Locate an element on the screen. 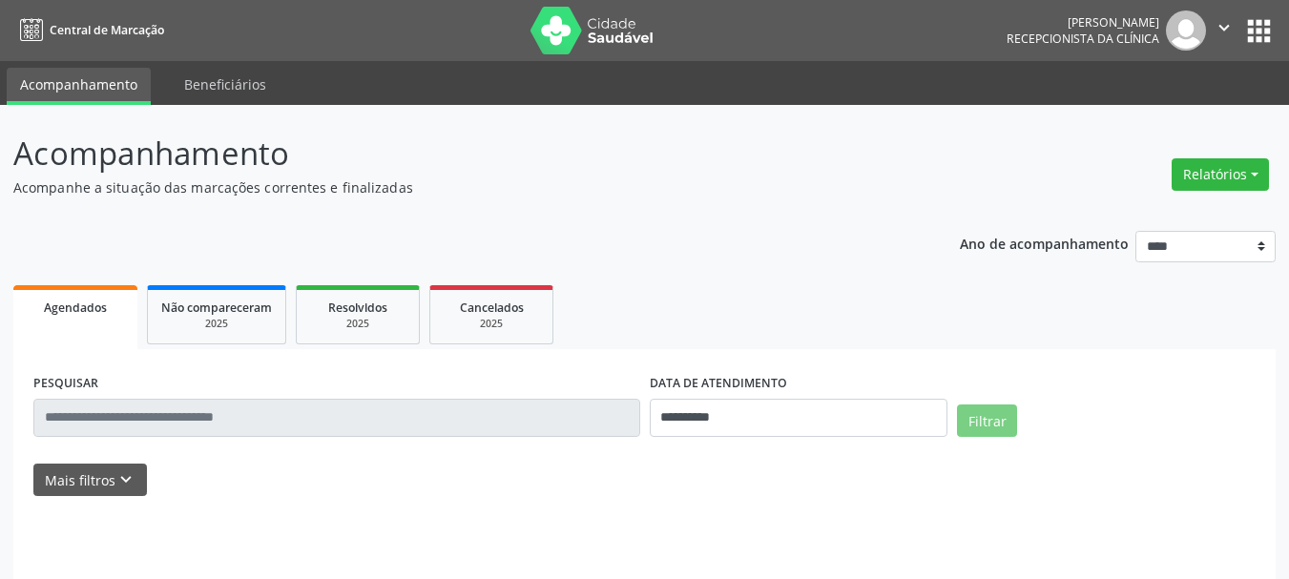  a: Acompanhamento is located at coordinates (78, 86).